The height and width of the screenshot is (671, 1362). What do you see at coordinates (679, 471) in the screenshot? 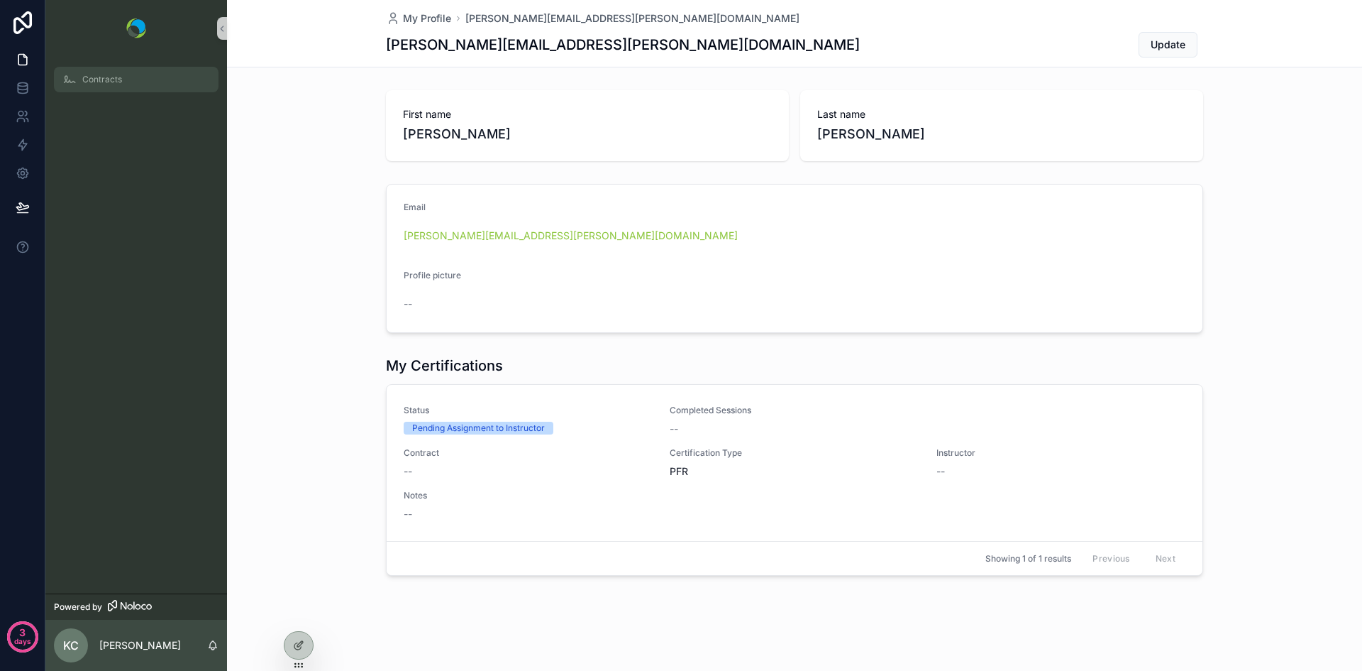
I see `span: PFR` at bounding box center [679, 471].